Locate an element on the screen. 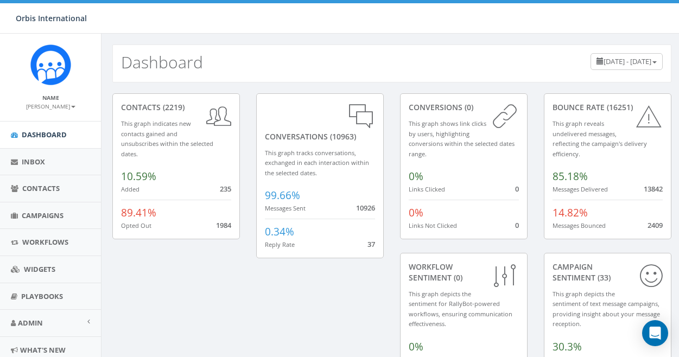 Image resolution: width=679 pixels, height=357 pixels. small: Opted Out is located at coordinates (136, 225).